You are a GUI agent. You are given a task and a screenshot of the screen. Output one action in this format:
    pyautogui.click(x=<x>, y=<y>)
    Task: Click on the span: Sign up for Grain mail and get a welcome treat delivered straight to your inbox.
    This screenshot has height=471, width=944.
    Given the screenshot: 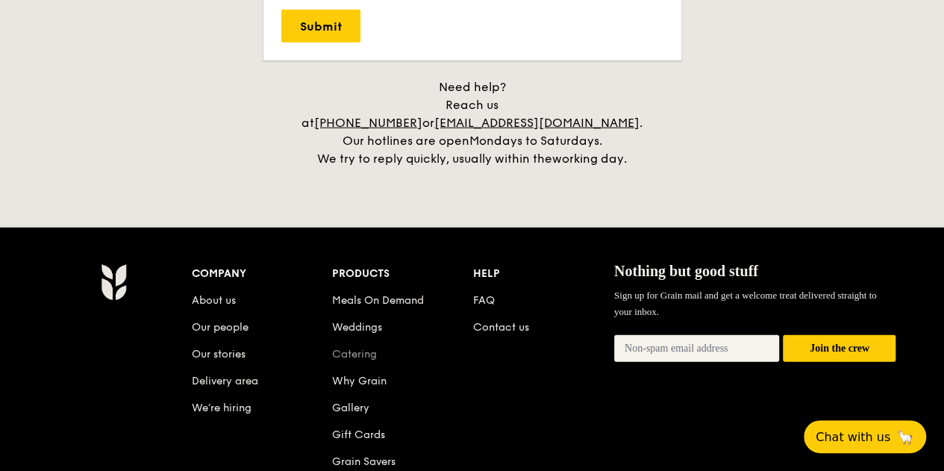 What is the action you would take?
    pyautogui.click(x=745, y=303)
    